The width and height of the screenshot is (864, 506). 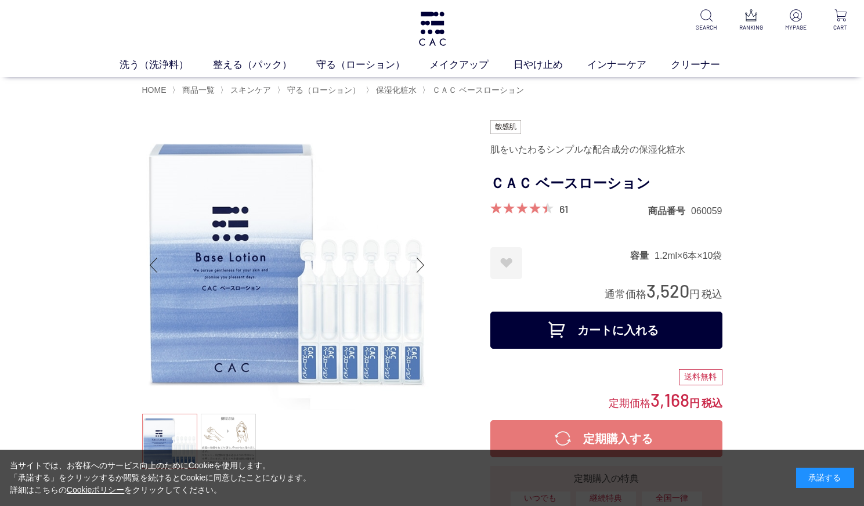 I want to click on p: RANKING, so click(x=751, y=27).